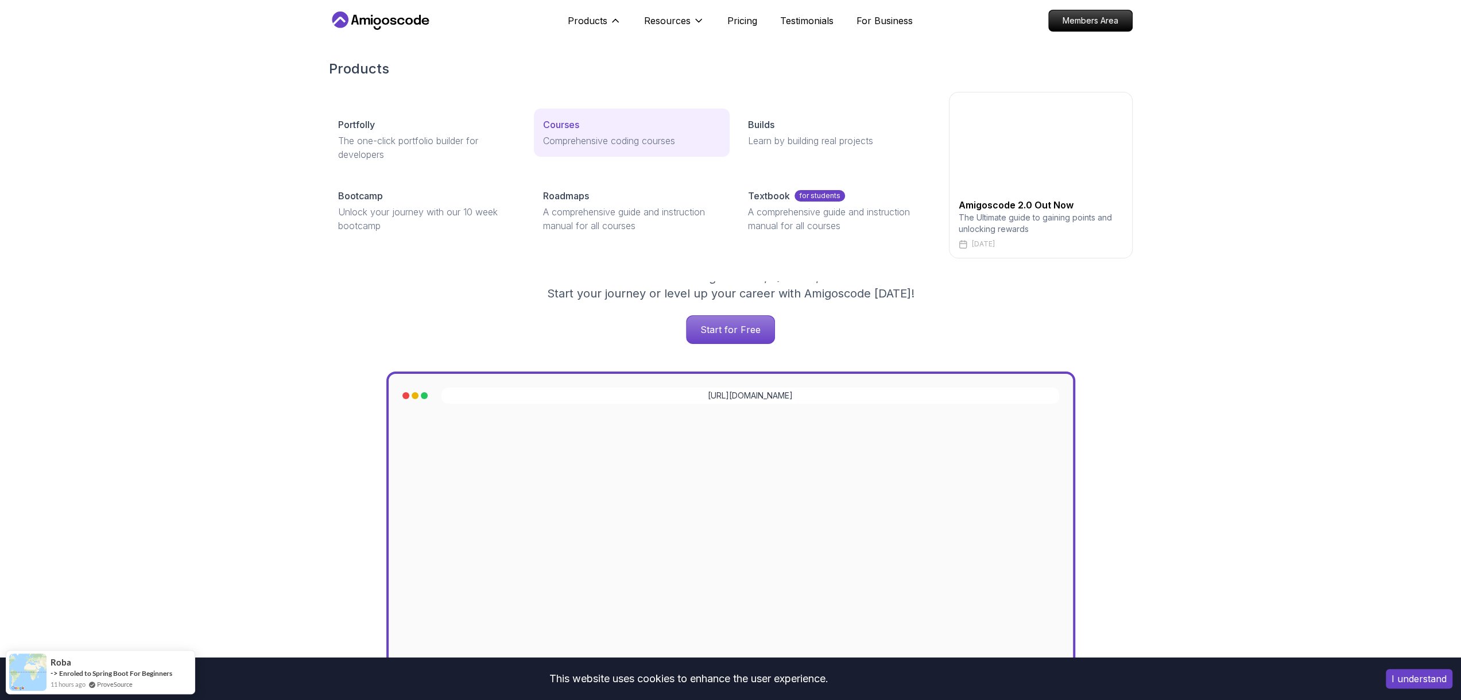 Image resolution: width=1461 pixels, height=700 pixels. I want to click on span: Roba, so click(61, 662).